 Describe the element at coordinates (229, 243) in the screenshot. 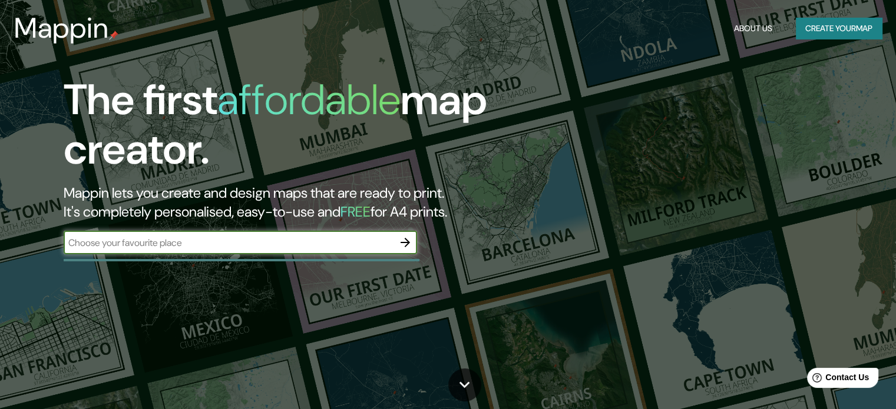

I see `input: Choose your favourite place` at that location.